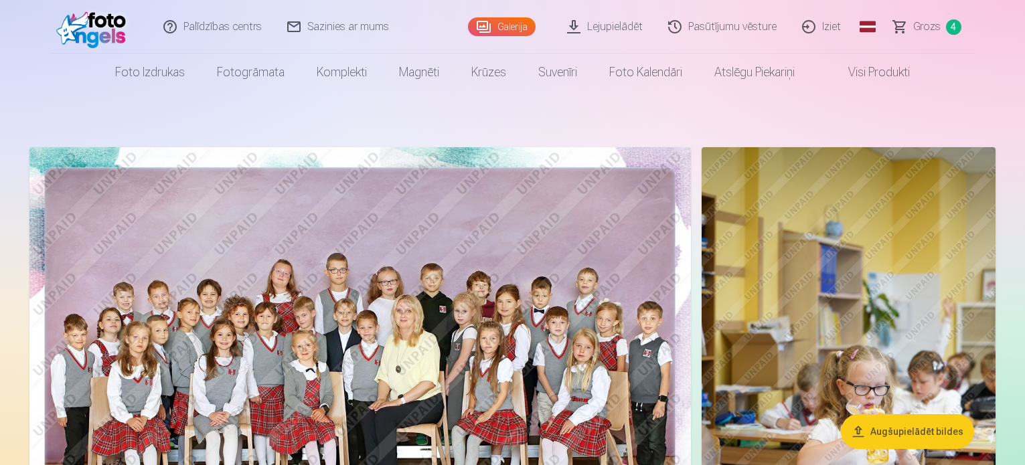 Image resolution: width=1025 pixels, height=465 pixels. What do you see at coordinates (150, 72) in the screenshot?
I see `a: Foto izdrukas` at bounding box center [150, 72].